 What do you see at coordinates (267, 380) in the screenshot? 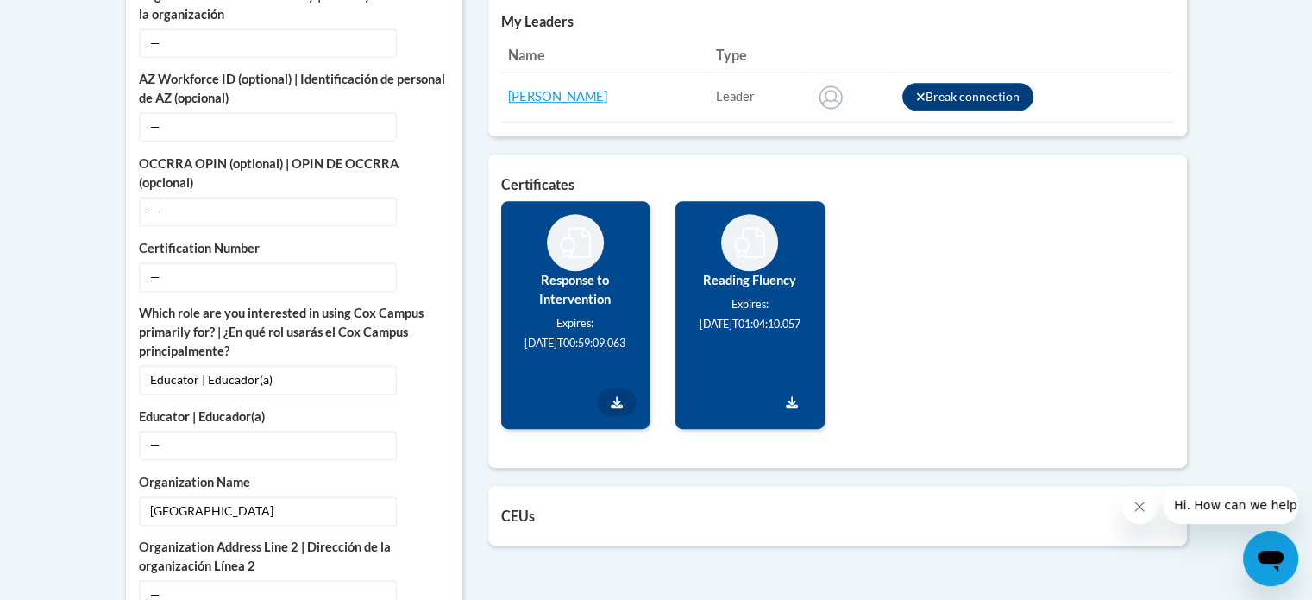
I see `span: Educator | Educador(a)` at bounding box center [267, 380].